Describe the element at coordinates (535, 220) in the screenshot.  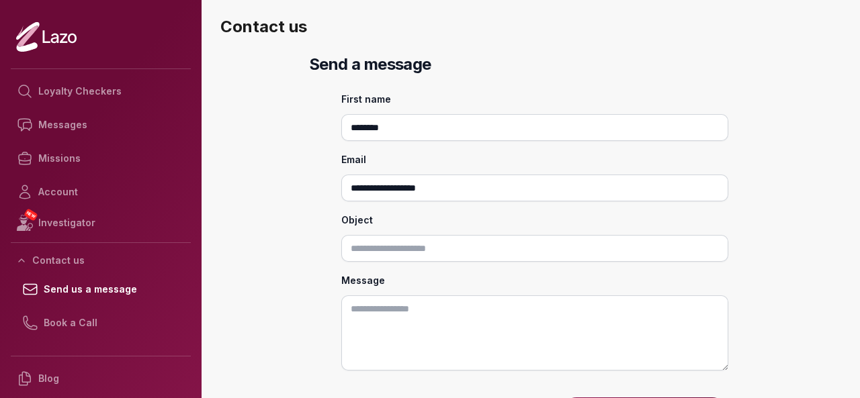
I see `label: Object` at that location.